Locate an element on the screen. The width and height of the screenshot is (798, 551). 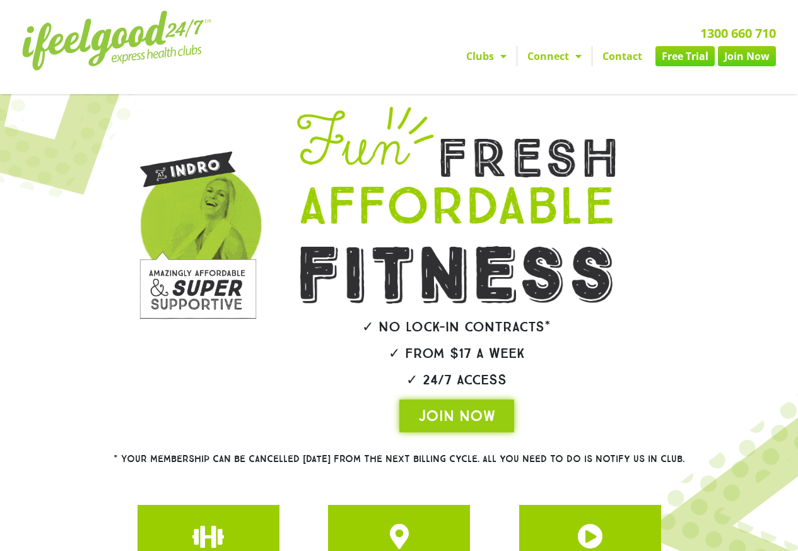
a: Free Trial is located at coordinates (685, 56).